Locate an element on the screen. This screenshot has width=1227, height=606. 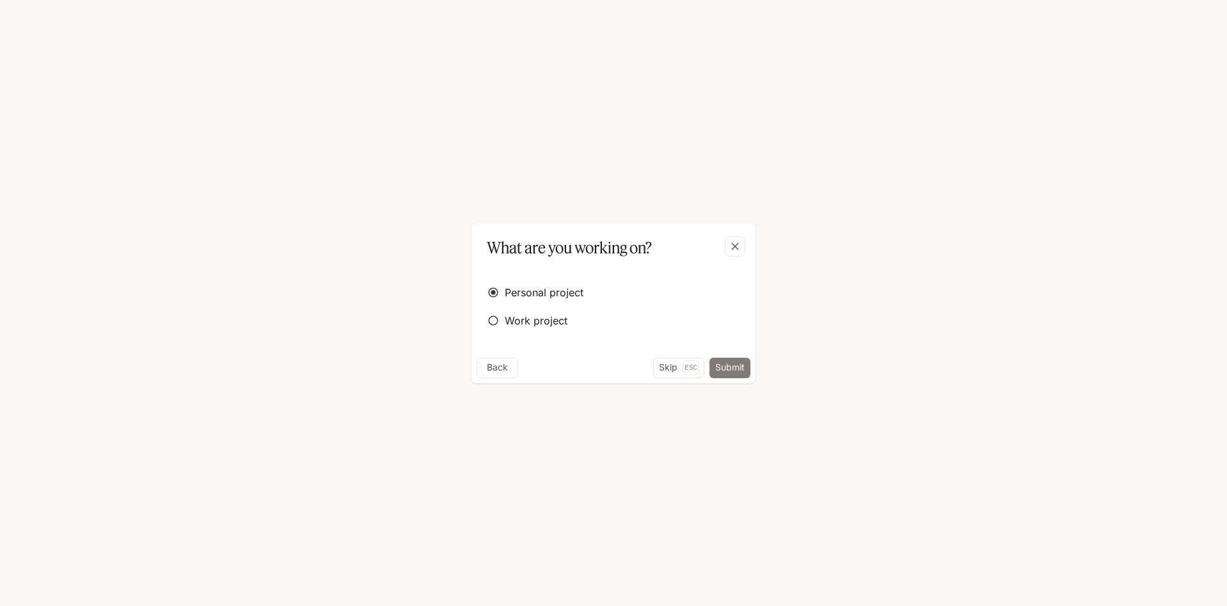
p: Esc is located at coordinates (690, 367).